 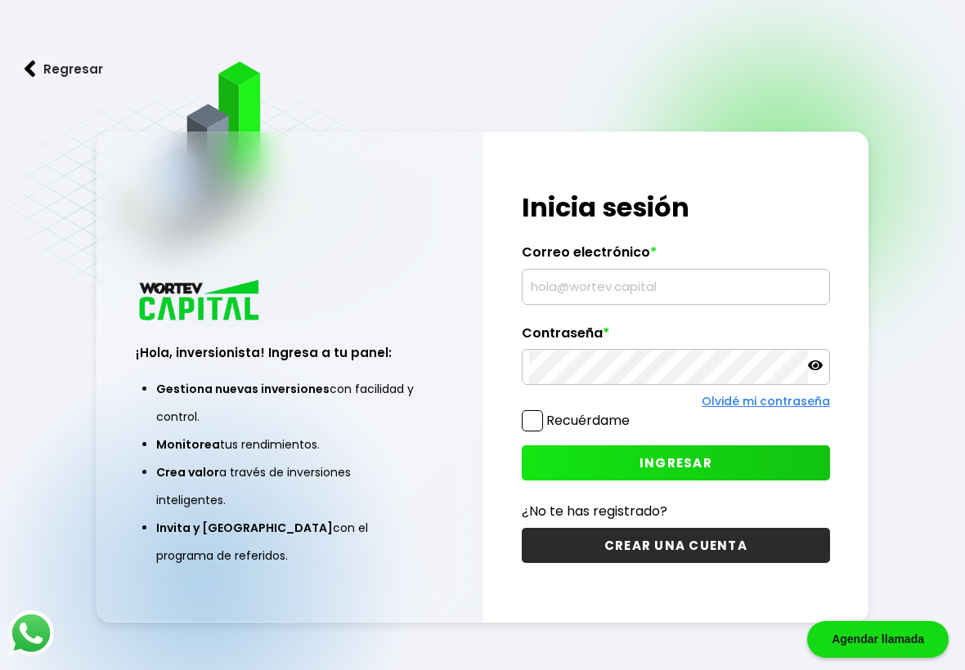 What do you see at coordinates (31, 633) in the screenshot?
I see `img: logos_whatsapp-icon.242b2217.svg` at bounding box center [31, 633].